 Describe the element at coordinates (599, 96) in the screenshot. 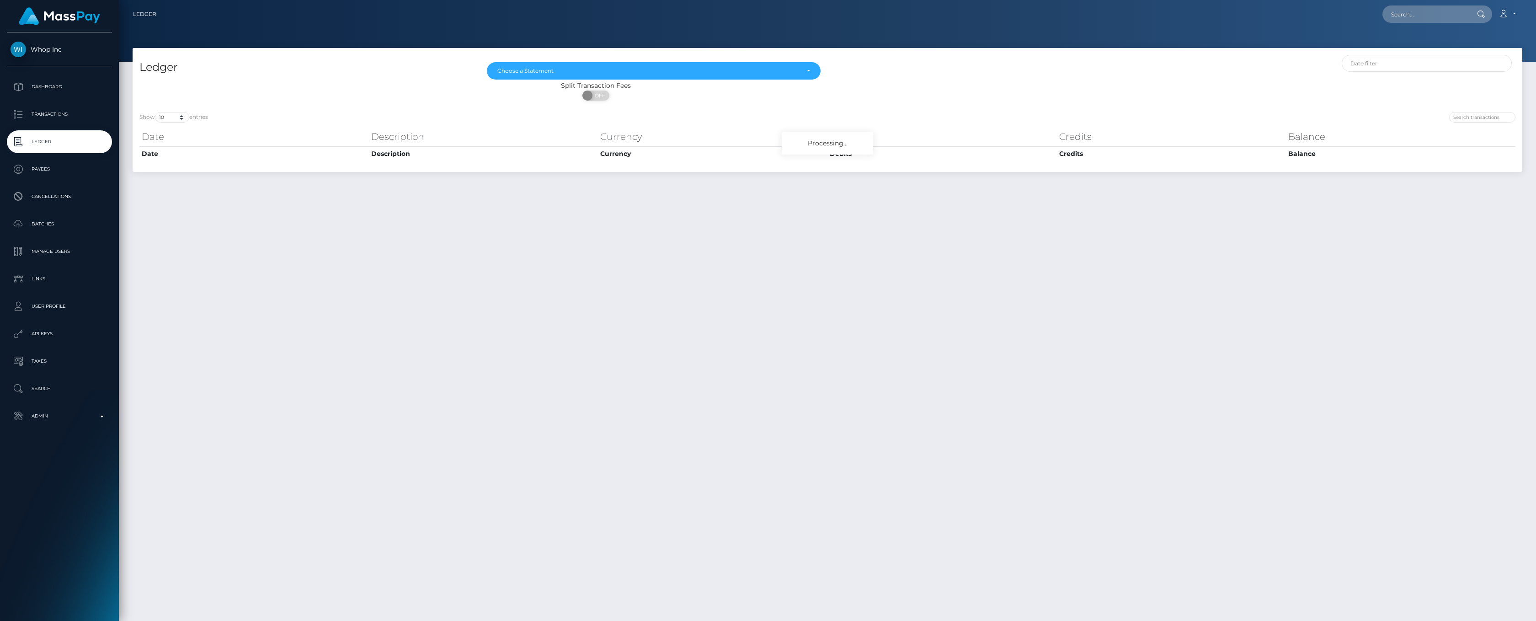

I see `span: OFF` at that location.